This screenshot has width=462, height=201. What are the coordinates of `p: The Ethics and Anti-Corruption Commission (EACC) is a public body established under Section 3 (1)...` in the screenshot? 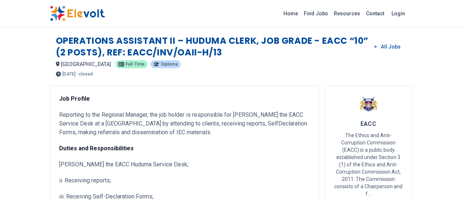 It's located at (369, 165).